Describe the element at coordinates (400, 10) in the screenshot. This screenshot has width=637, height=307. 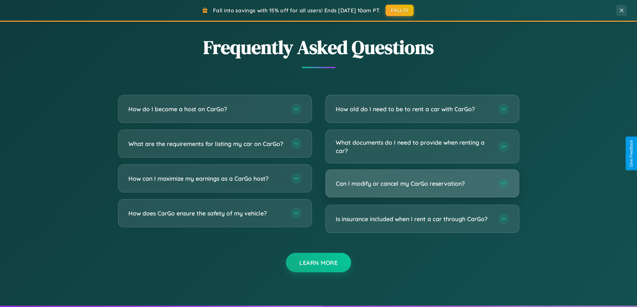
I see `button: FALL15` at that location.